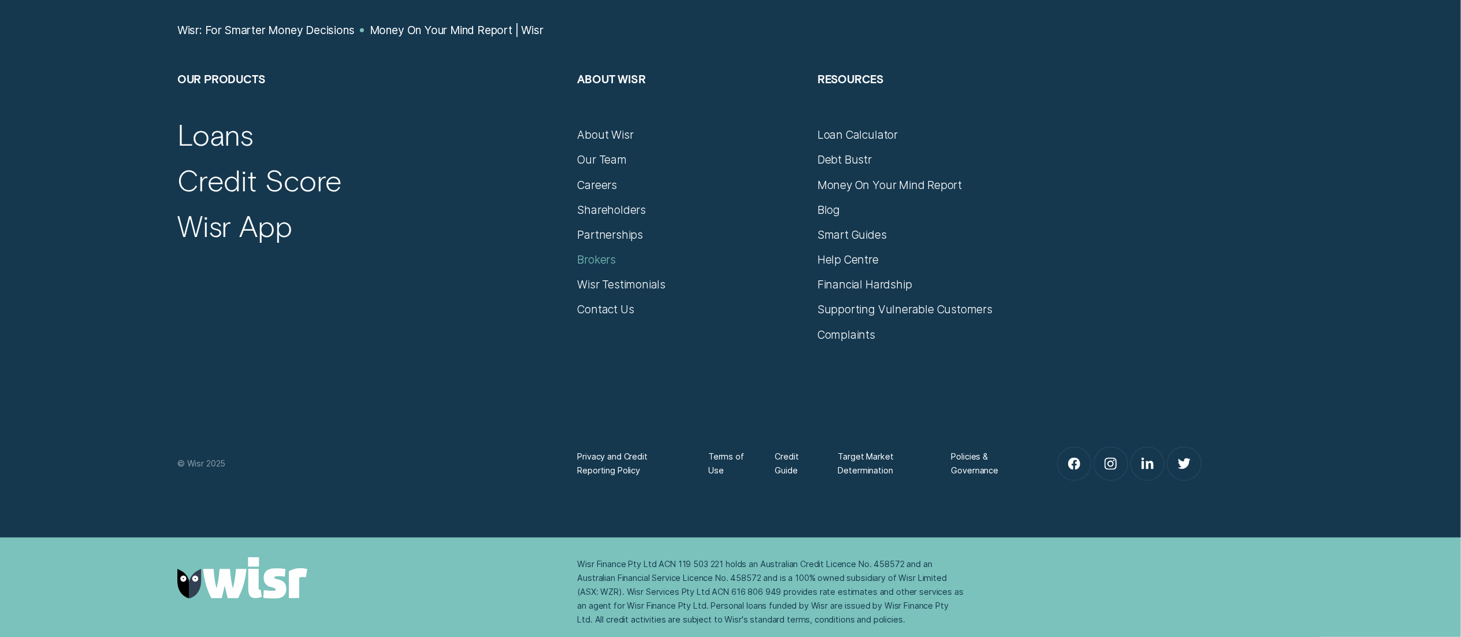 Image resolution: width=1461 pixels, height=637 pixels. Describe the element at coordinates (890, 185) in the screenshot. I see `div: Money On Your Mind Report` at that location.